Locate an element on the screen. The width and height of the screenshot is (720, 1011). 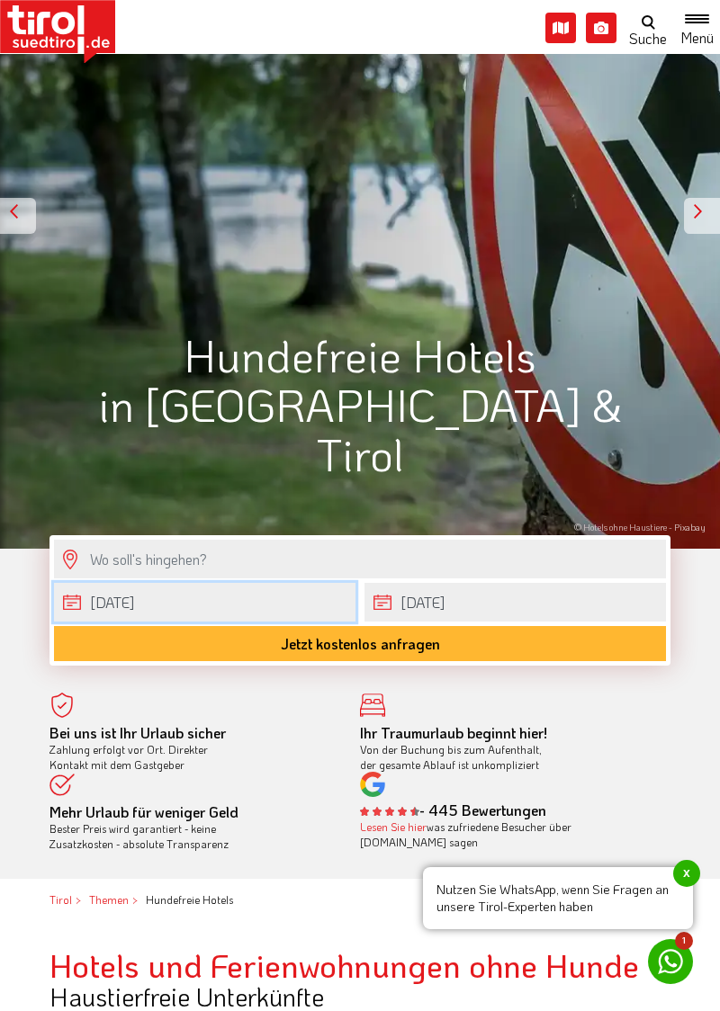
i: Fotogalerie is located at coordinates (601, 28).